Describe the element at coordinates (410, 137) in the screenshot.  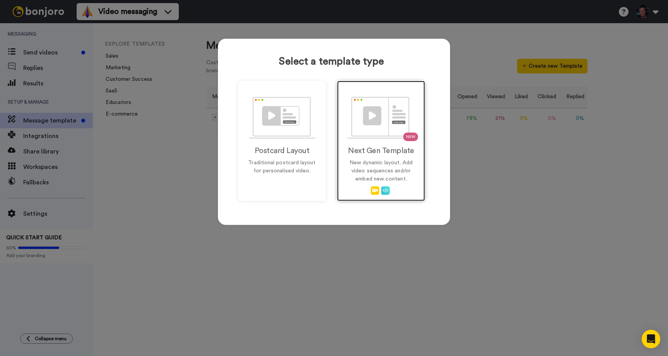
I see `span: NEW` at that location.